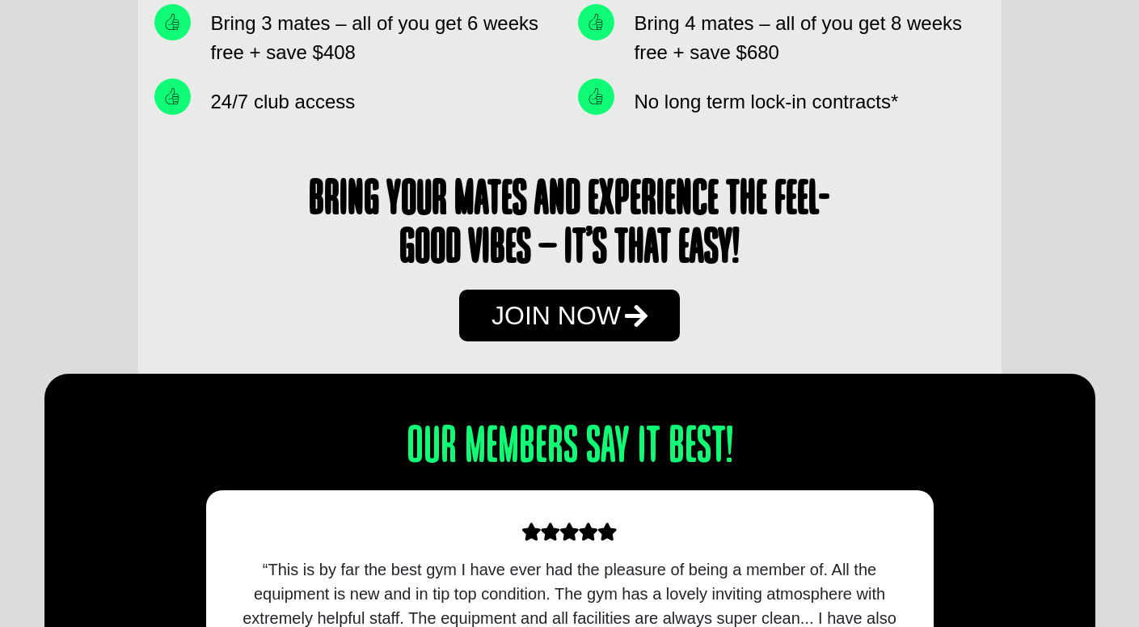 The width and height of the screenshot is (1139, 627). Describe the element at coordinates (281, 102) in the screenshot. I see `span: 24/7 club access` at that location.